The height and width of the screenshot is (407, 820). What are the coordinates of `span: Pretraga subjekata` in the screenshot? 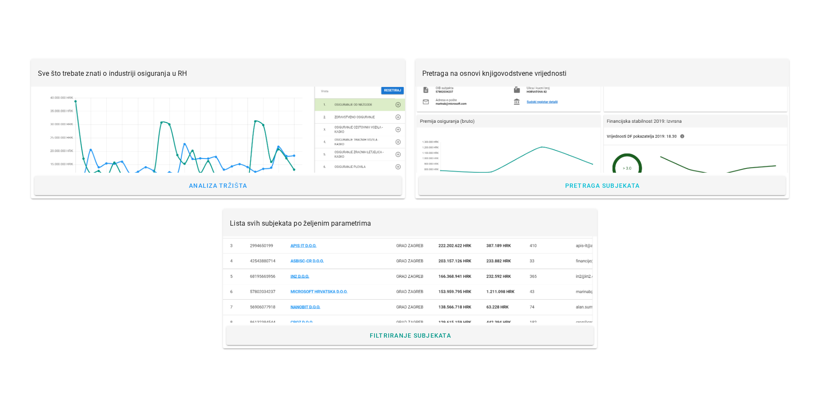 It's located at (602, 186).